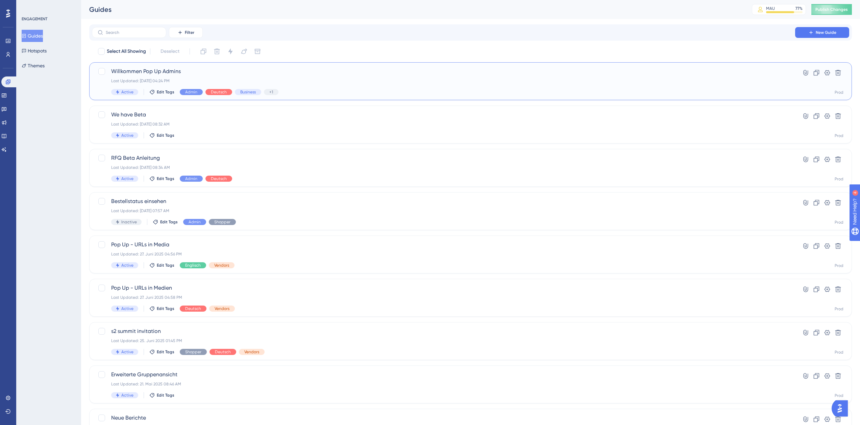  Describe the element at coordinates (443, 71) in the screenshot. I see `span: Willkommen Pop Up Admins` at that location.